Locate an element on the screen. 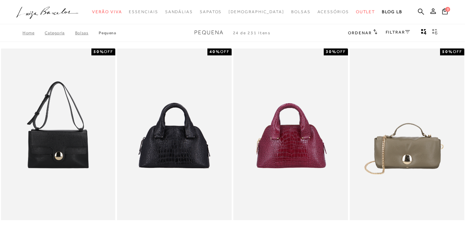 The image size is (465, 225). span: Acessórios is located at coordinates (333, 12).